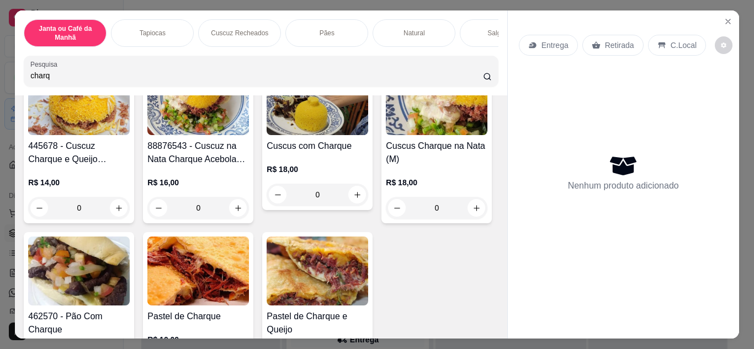 Image resolution: width=754 pixels, height=349 pixels. Describe the element at coordinates (198, 183) in the screenshot. I see `p: R$ 16,00` at that location.